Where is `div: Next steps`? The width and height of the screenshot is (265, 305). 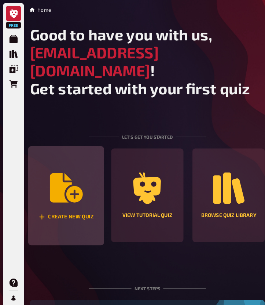
div: Next steps is located at coordinates (144, 277).